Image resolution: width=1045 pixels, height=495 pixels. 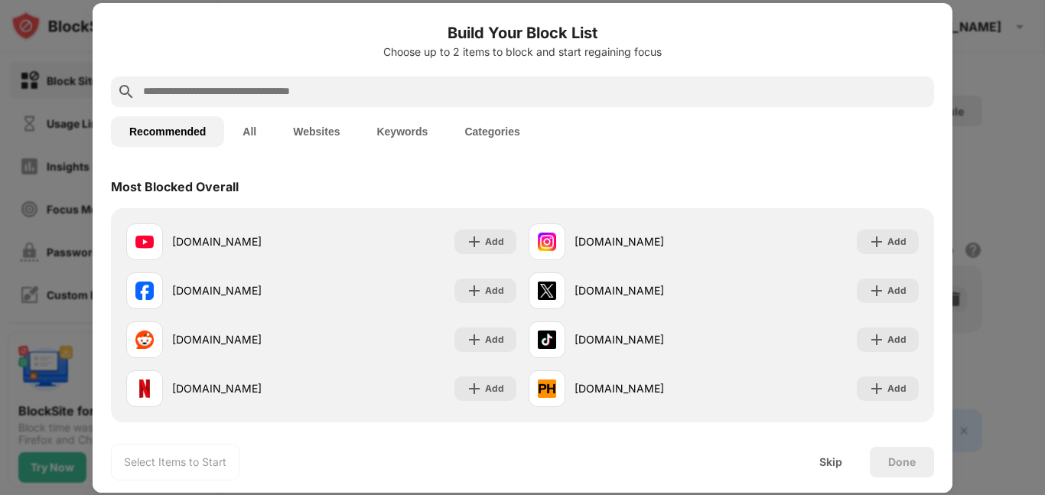 I want to click on div: Done, so click(x=902, y=462).